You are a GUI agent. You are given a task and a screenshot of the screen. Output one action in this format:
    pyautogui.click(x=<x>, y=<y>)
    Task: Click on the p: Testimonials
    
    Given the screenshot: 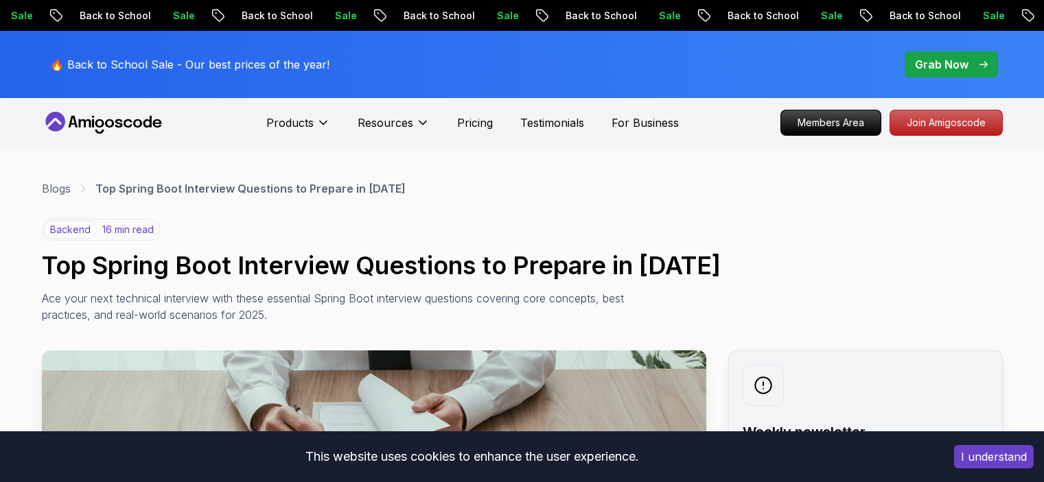 What is the action you would take?
    pyautogui.click(x=552, y=123)
    